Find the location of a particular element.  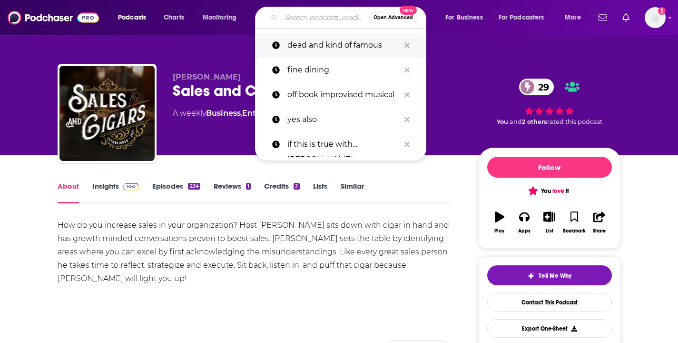

a: InsightsPodchaser Pro is located at coordinates (116, 192).